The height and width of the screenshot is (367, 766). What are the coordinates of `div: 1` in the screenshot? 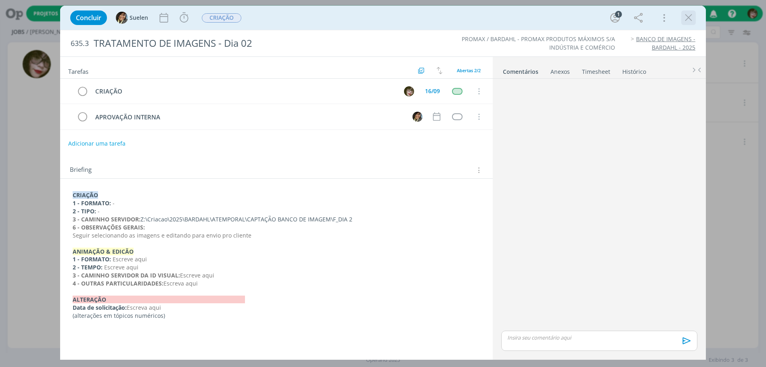 It's located at (618, 14).